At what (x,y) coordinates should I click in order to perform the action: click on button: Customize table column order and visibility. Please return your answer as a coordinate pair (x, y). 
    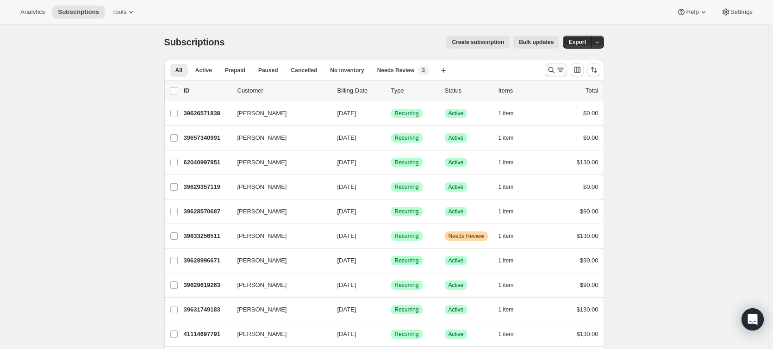
    Looking at the image, I should click on (577, 70).